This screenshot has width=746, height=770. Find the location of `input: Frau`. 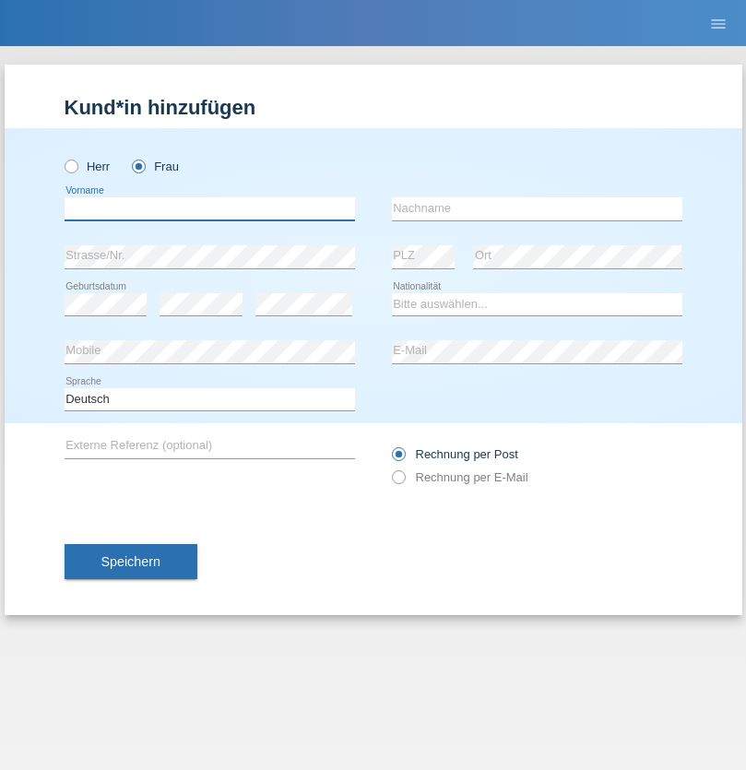

input: Frau is located at coordinates (137, 165).